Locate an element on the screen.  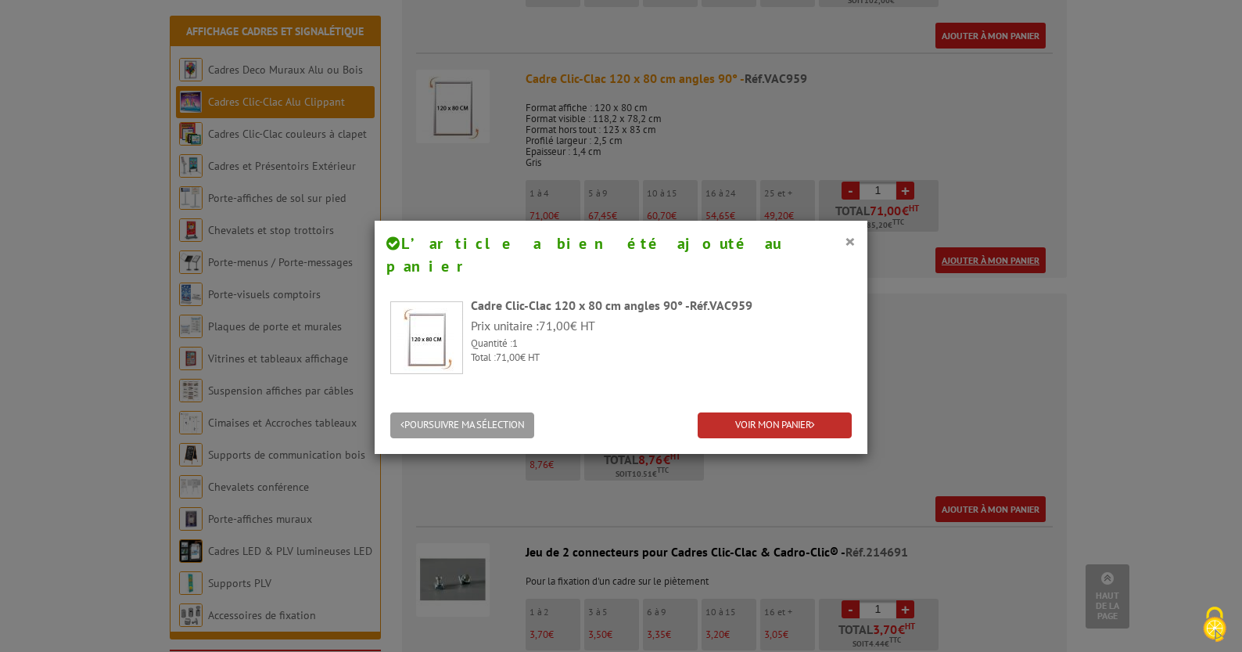
button: Cookies (fenêtre modale) is located at coordinates (1215, 625).